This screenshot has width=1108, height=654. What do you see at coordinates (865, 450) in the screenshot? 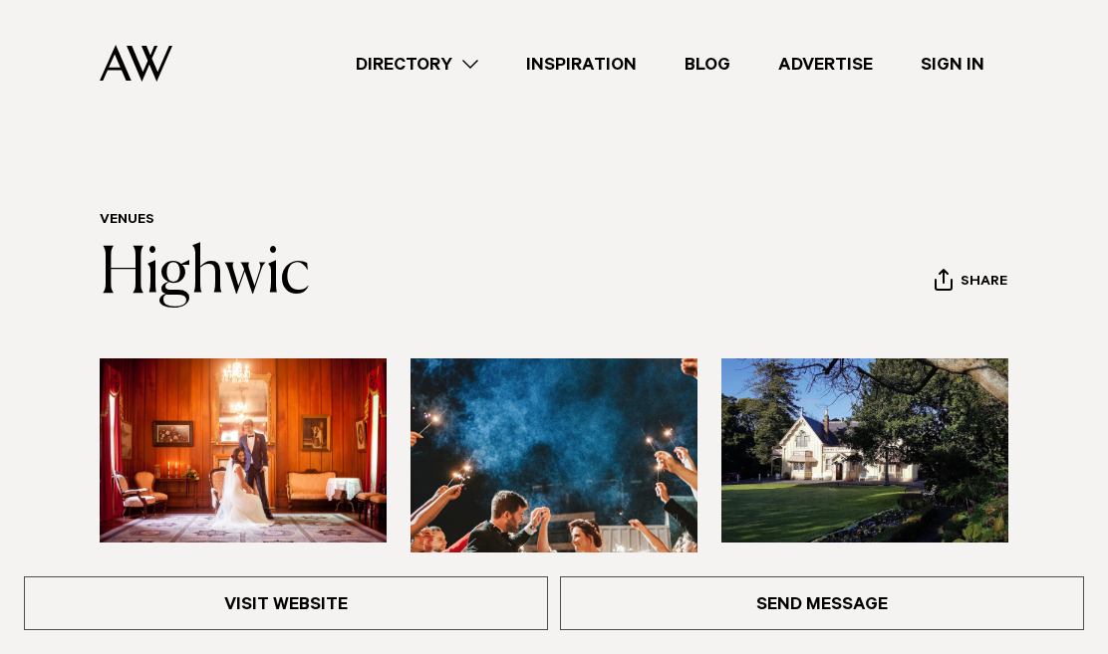
I see `img: Manicured grounds Highwic` at bounding box center [865, 450].